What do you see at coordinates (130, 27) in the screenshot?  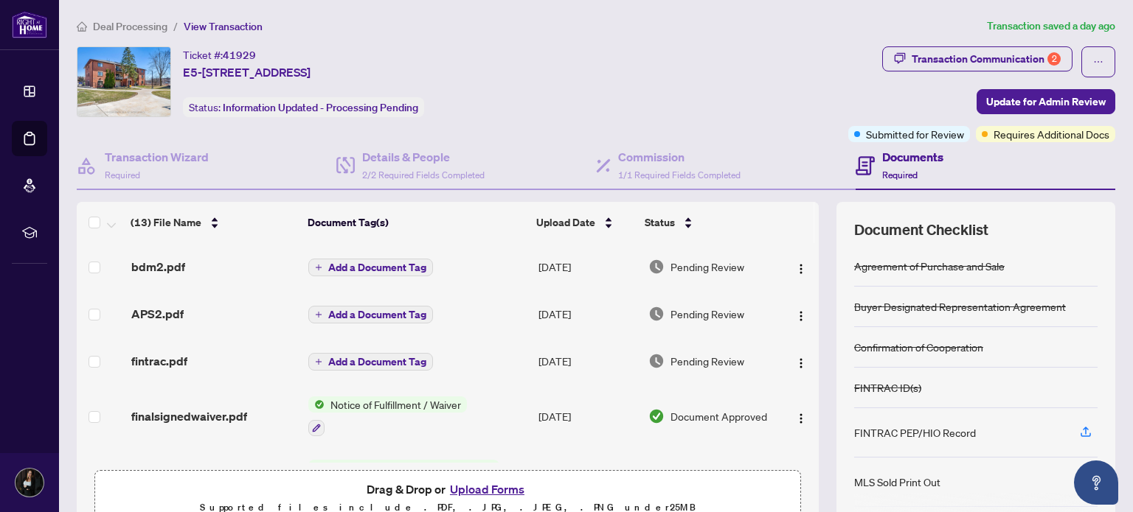 I see `span: Deal Processing` at bounding box center [130, 27].